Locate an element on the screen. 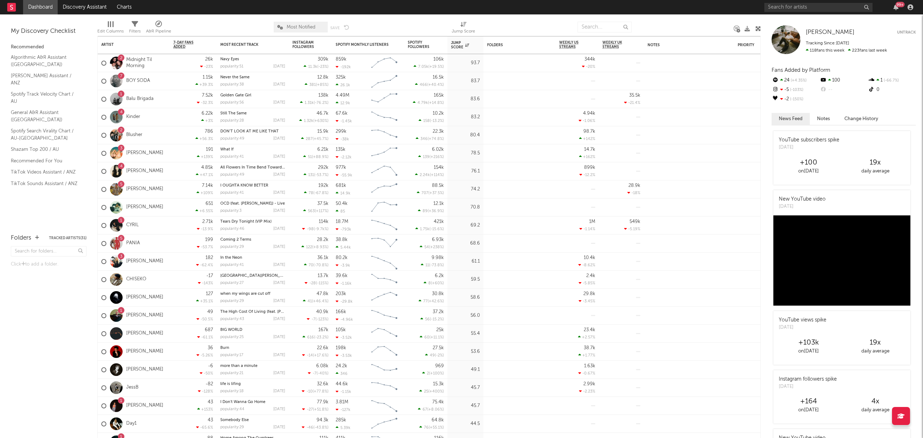 The width and height of the screenshot is (923, 438). div: 681k is located at coordinates (341, 185).